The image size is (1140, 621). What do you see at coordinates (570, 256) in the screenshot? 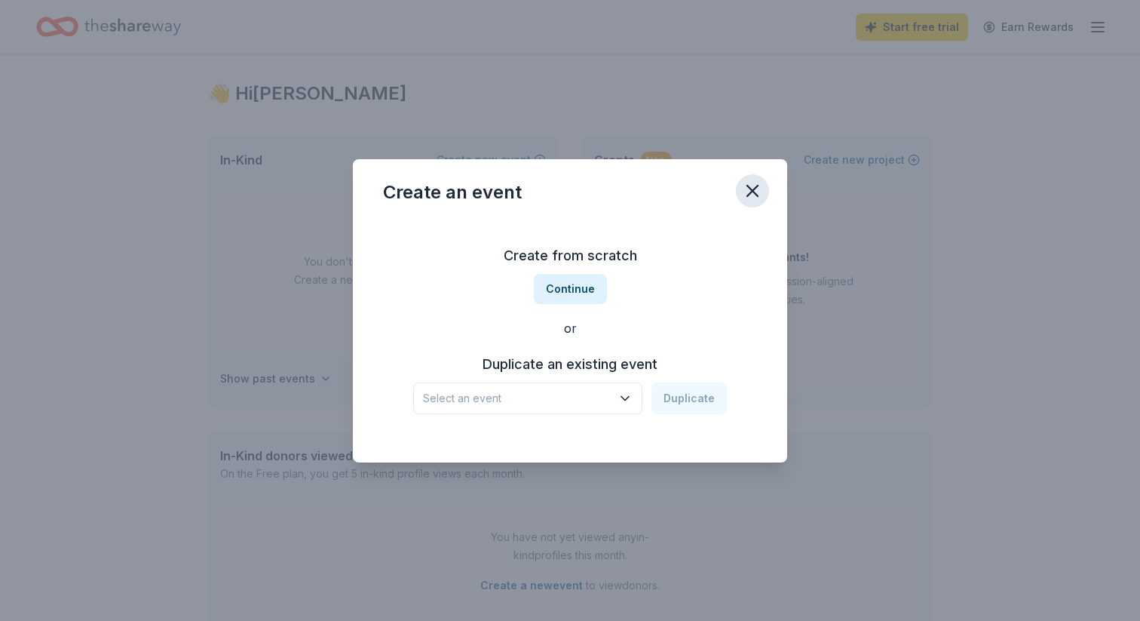
I see `h3: Create from scratch` at bounding box center [570, 256].